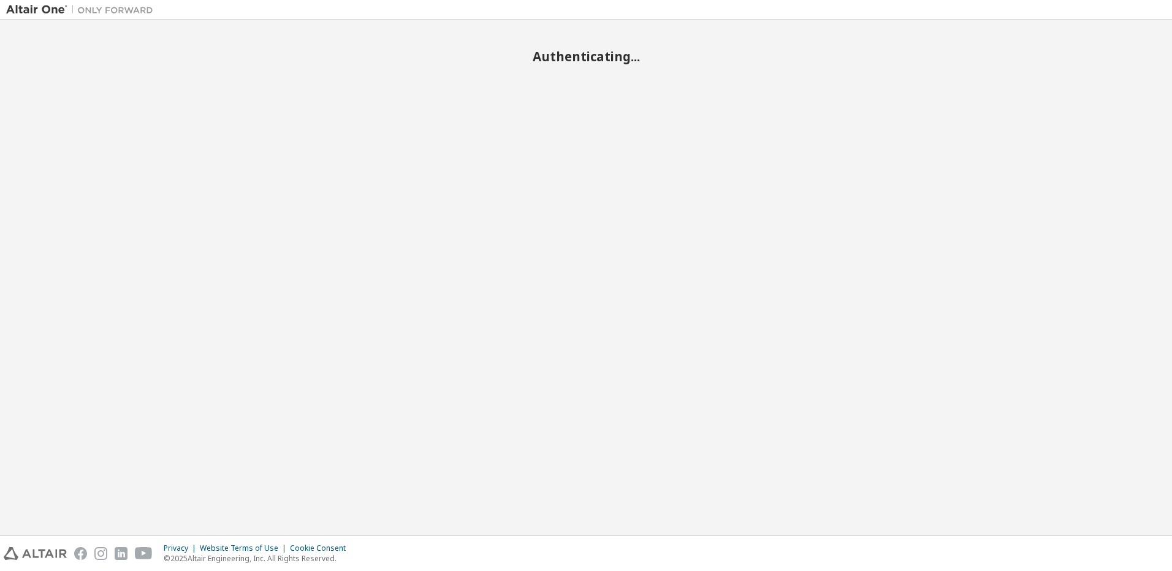 The width and height of the screenshot is (1172, 571). Describe the element at coordinates (101, 554) in the screenshot. I see `img: instagram.svg` at that location.